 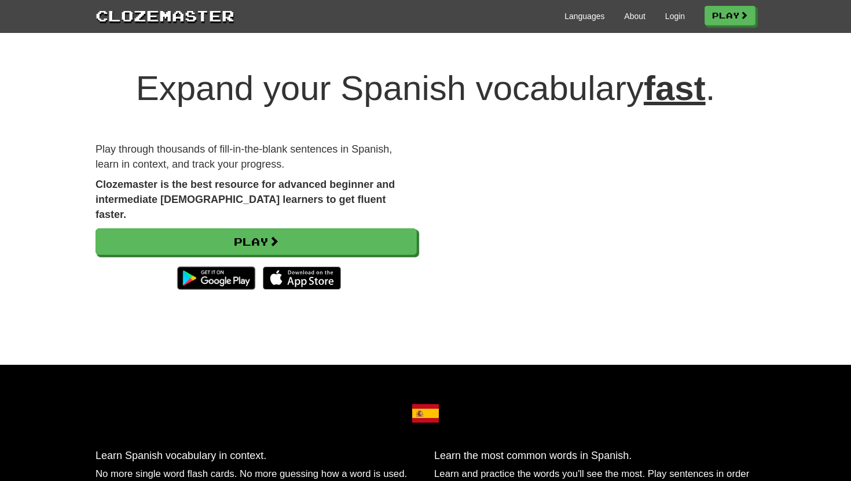 I want to click on h3: Learn the most common words in Spanish., so click(x=594, y=457).